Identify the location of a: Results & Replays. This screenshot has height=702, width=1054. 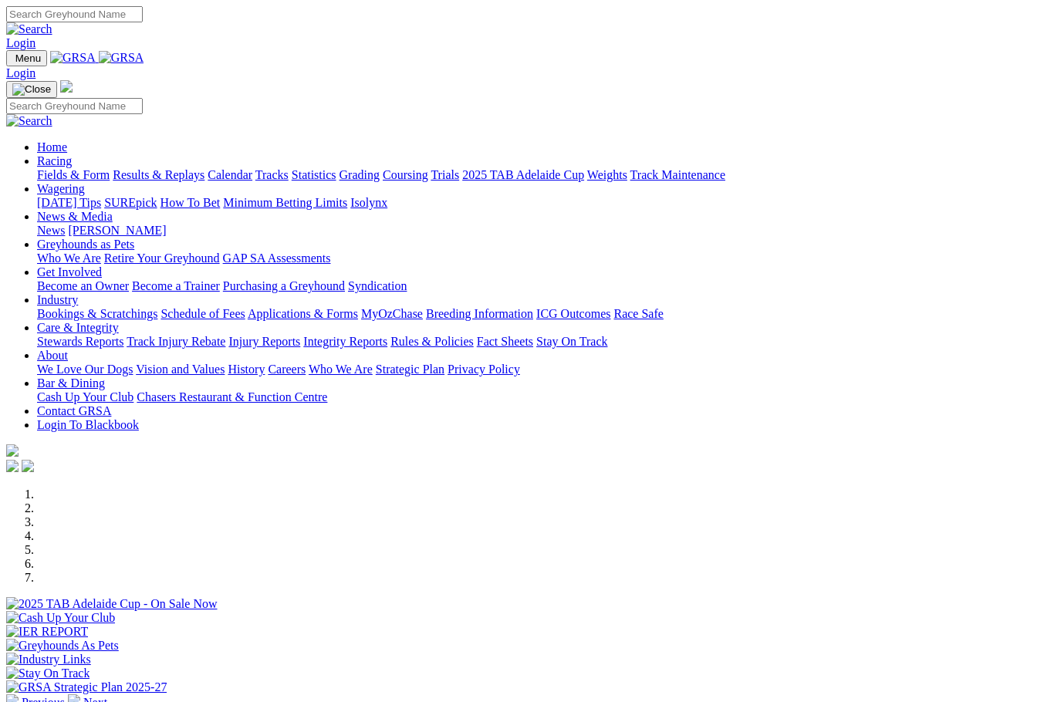
(158, 174).